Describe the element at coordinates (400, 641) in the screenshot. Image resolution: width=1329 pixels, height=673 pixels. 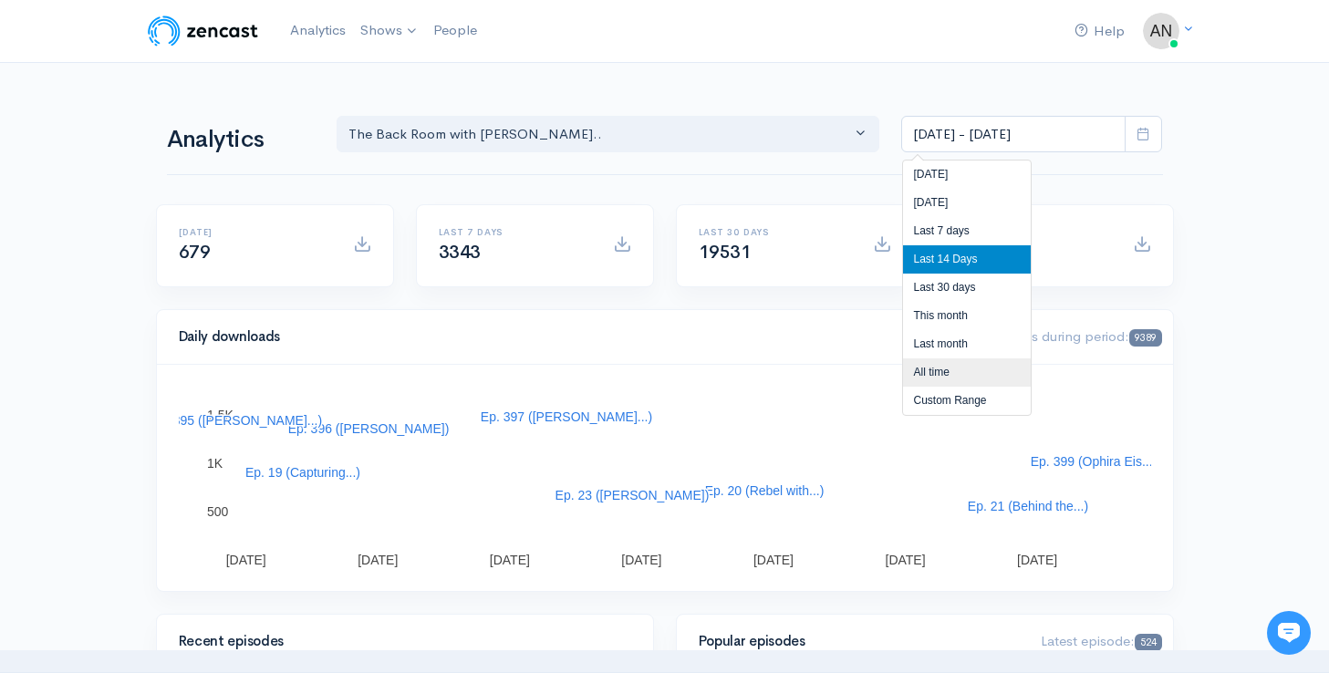
I see `h4: Recent episodes` at that location.